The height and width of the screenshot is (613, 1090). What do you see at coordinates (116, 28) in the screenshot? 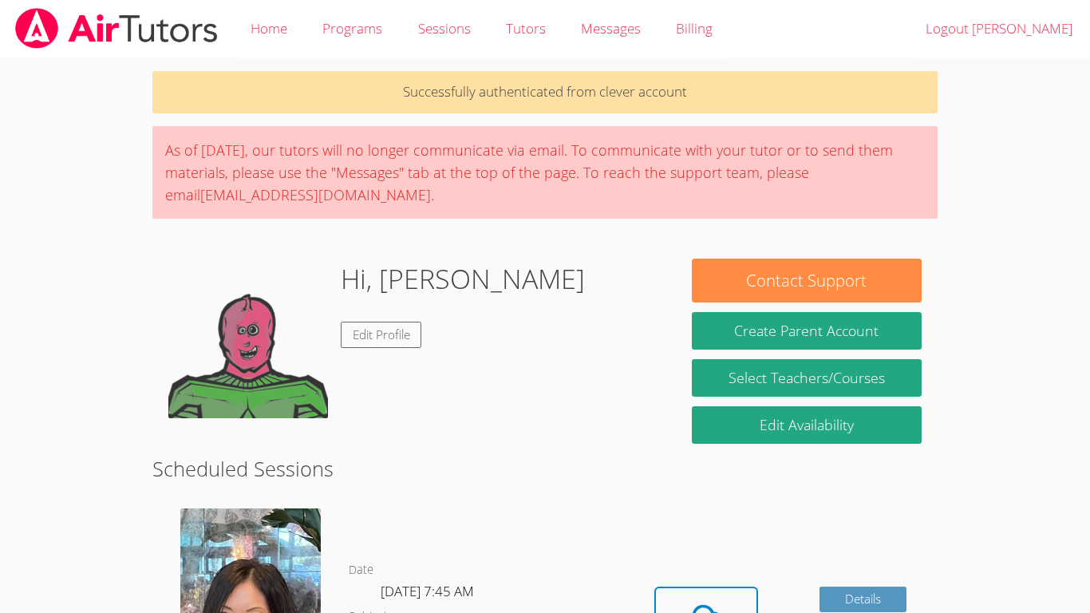
I see `img: airtutors_banner-c4298cdbf04f3fff15de1276eac7730deb9818008684d7c2e4769d2f7ddbe033.png` at bounding box center [116, 28].